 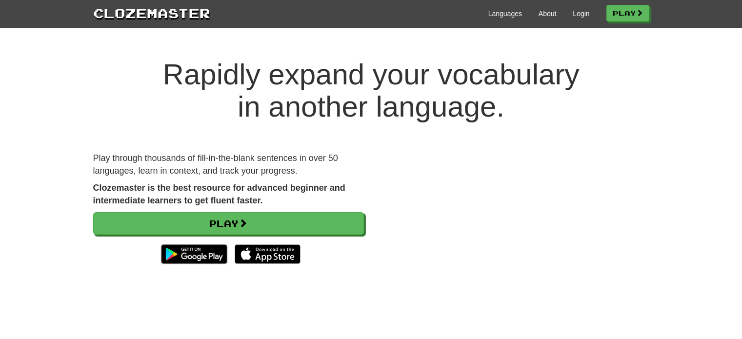 What do you see at coordinates (581, 14) in the screenshot?
I see `a: Login` at bounding box center [581, 14].